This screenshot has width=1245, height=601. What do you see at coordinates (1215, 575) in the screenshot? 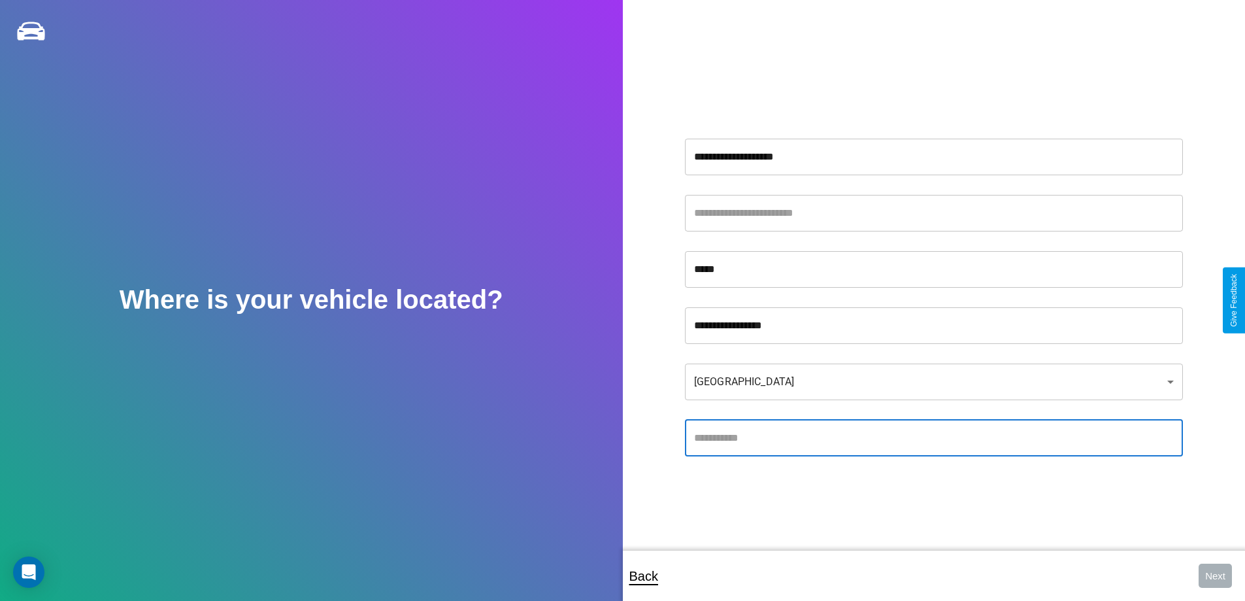
I see `button: Next` at bounding box center [1215, 575].